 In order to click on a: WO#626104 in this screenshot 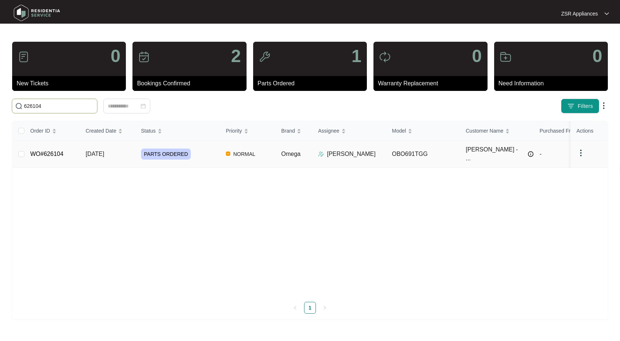, I will do `click(47, 154)`.